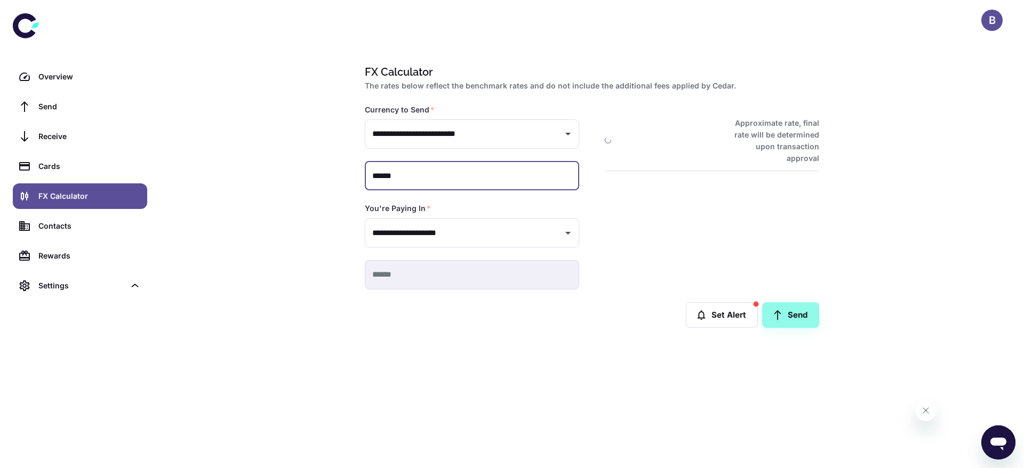  Describe the element at coordinates (590, 72) in the screenshot. I see `h1: FX Calculator` at that location.